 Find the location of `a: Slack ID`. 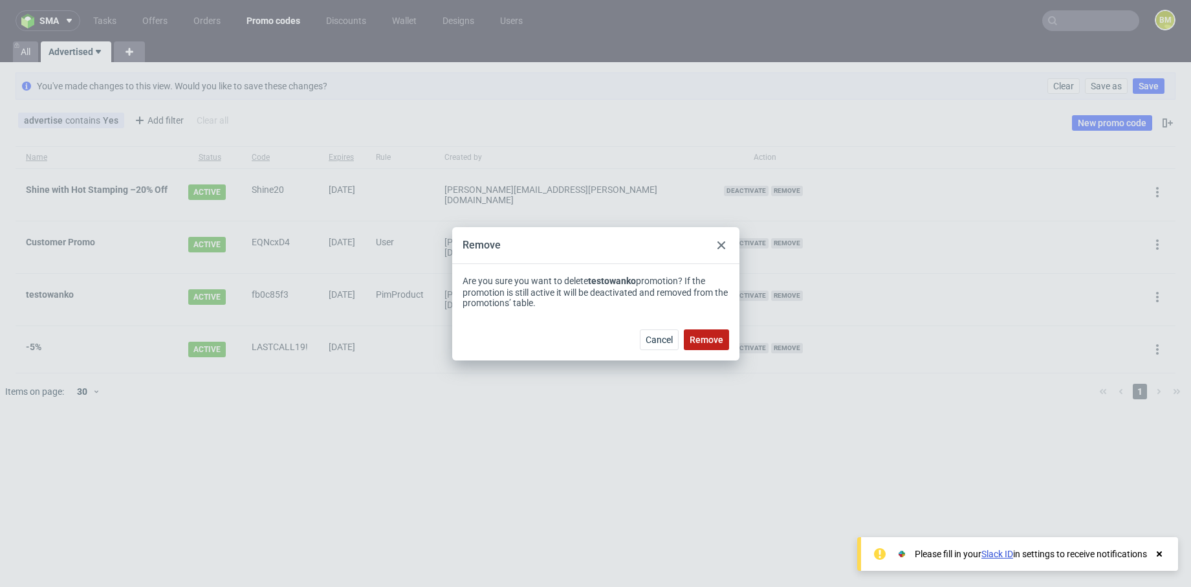

a: Slack ID is located at coordinates (997, 554).